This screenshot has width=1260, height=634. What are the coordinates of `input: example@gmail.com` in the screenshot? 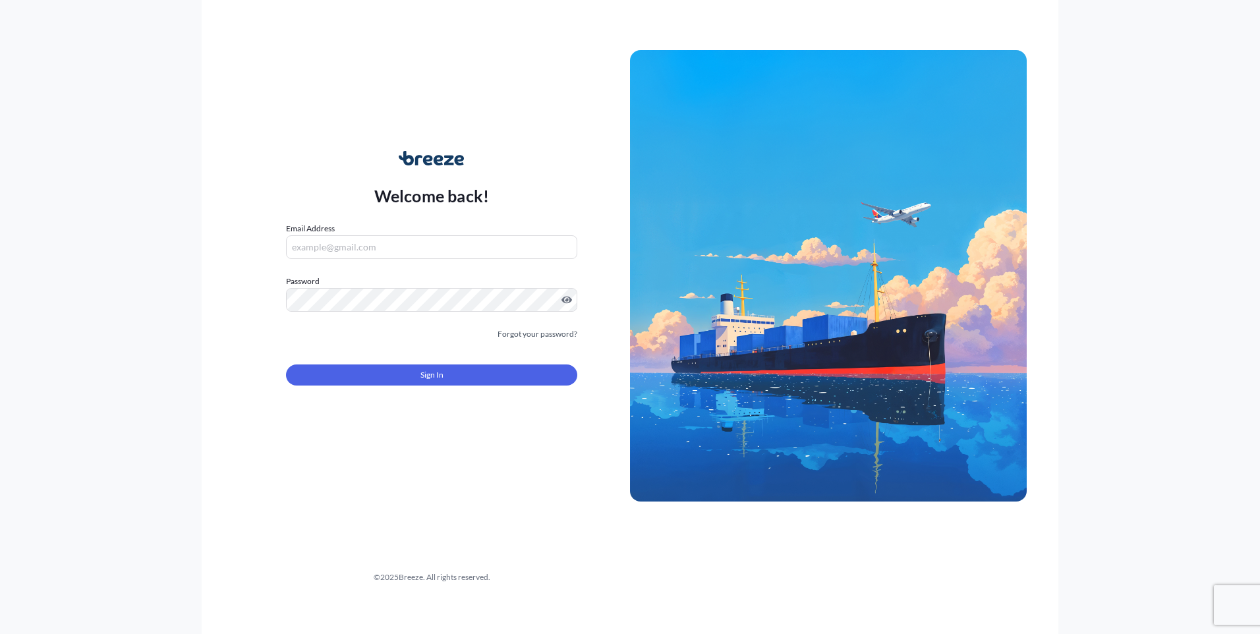 It's located at (432, 247).